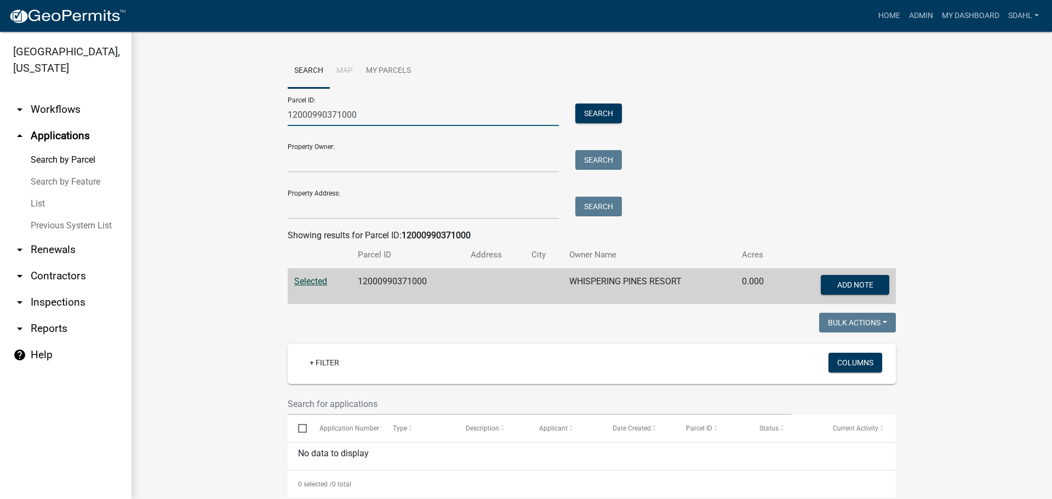 The width and height of the screenshot is (1052, 499). I want to click on datatable-header-cell: Current Activity, so click(859, 428).